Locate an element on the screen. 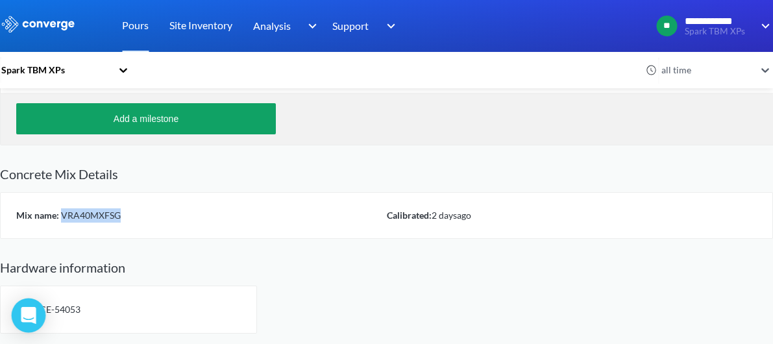 The height and width of the screenshot is (344, 773). span: Analysis is located at coordinates (272, 25).